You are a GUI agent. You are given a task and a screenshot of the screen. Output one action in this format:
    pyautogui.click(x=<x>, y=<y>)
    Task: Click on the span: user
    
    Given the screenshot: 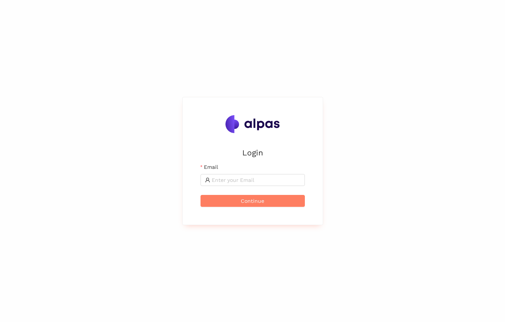 What is the action you would take?
    pyautogui.click(x=208, y=180)
    